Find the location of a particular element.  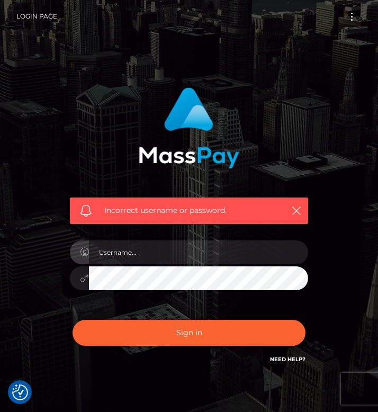

img: Revisit consent button is located at coordinates (20, 393).